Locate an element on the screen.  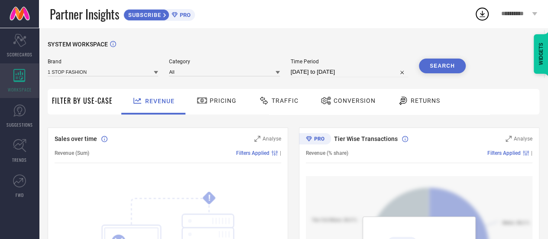
span: TRENDS is located at coordinates (19, 159).